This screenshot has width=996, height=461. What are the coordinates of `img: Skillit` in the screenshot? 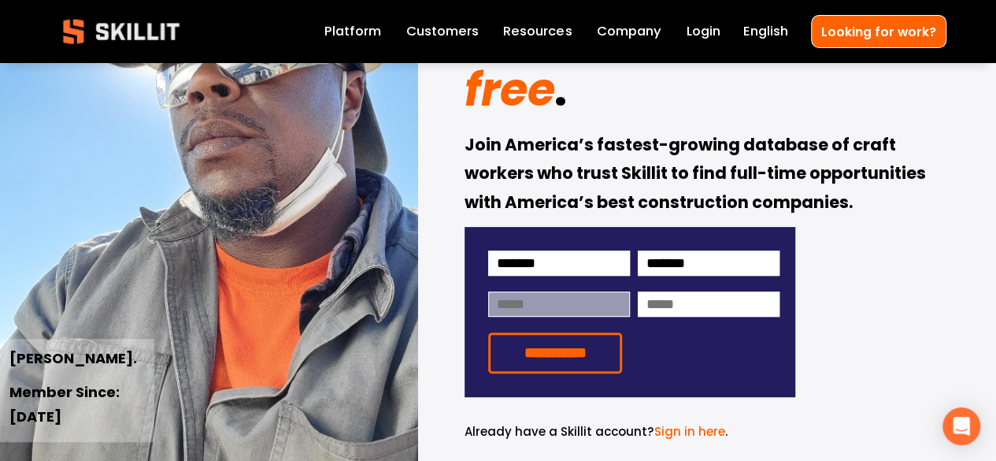 It's located at (121, 32).